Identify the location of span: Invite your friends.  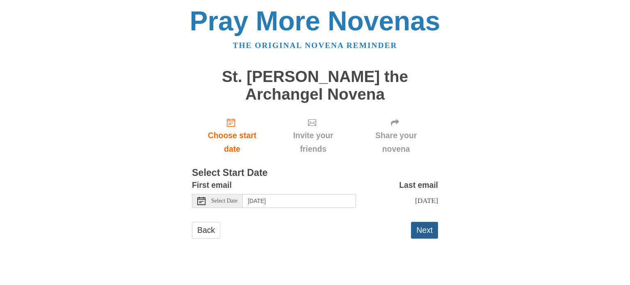
(313, 142).